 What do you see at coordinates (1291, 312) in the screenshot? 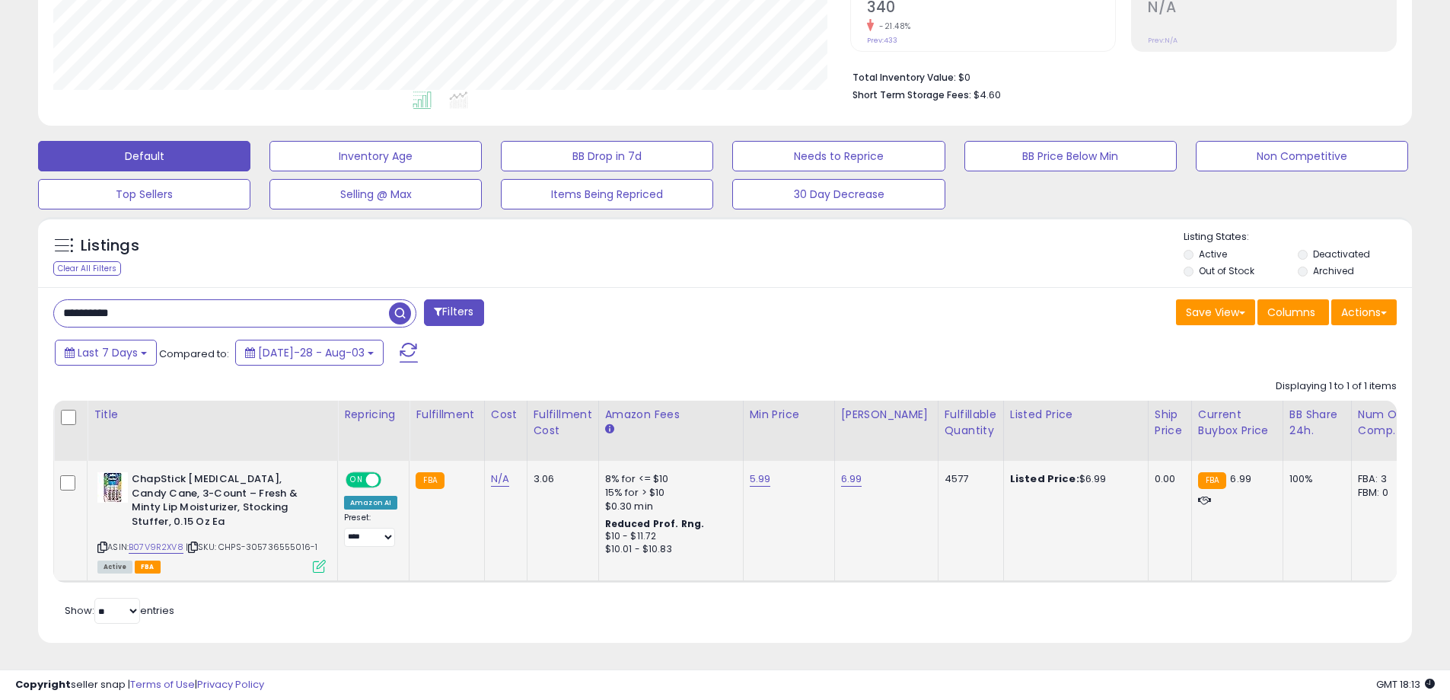
I see `span: Columns` at bounding box center [1291, 312].